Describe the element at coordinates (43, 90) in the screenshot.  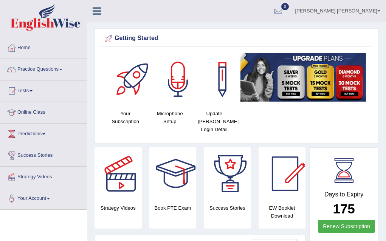
I see `a: Tests` at that location.